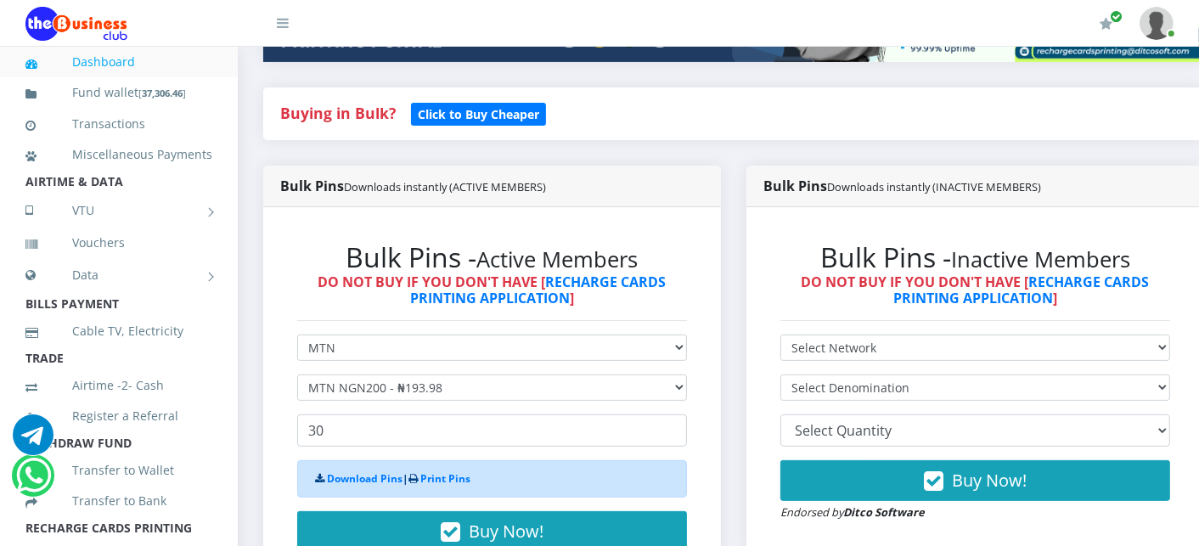  What do you see at coordinates (119, 62) in the screenshot?
I see `a: Dashboard` at bounding box center [119, 62].